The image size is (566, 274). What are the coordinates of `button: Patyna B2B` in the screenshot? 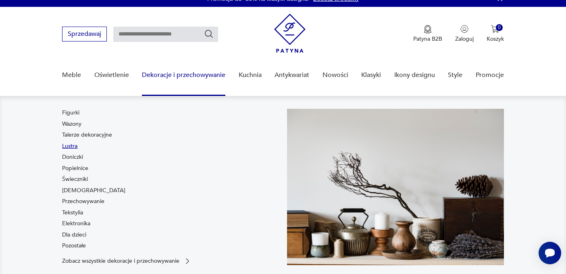 It's located at (428, 34).